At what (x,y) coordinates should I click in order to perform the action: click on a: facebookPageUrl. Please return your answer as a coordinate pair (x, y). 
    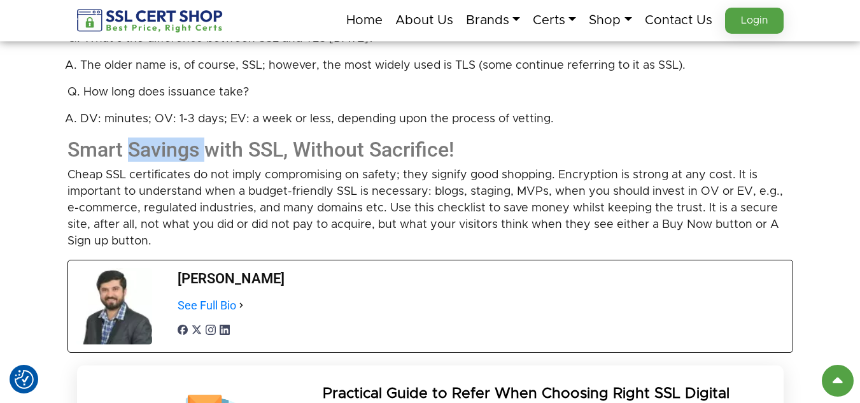
    Looking at the image, I should click on (183, 329).